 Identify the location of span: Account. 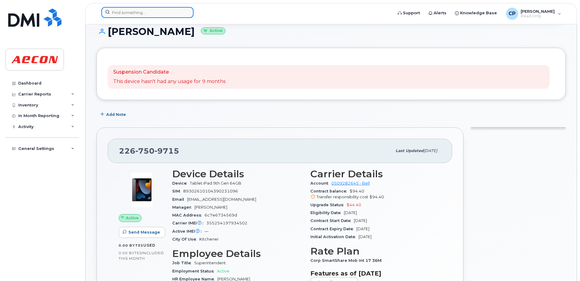
(321, 183).